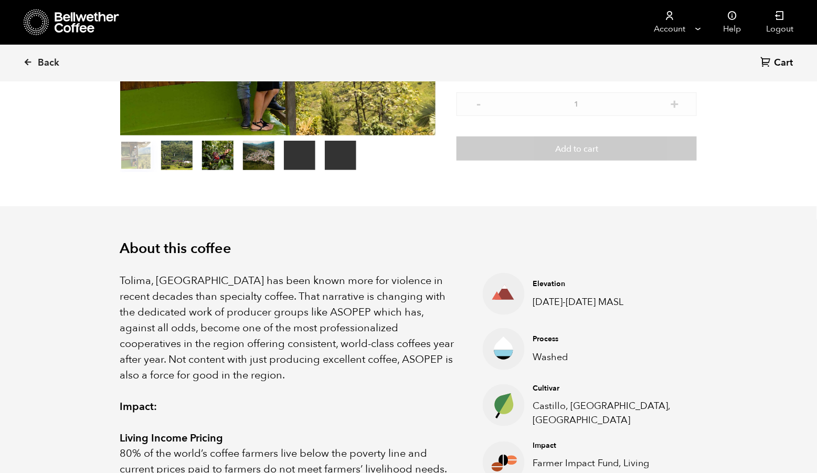  I want to click on h2: About this coffee, so click(409, 249).